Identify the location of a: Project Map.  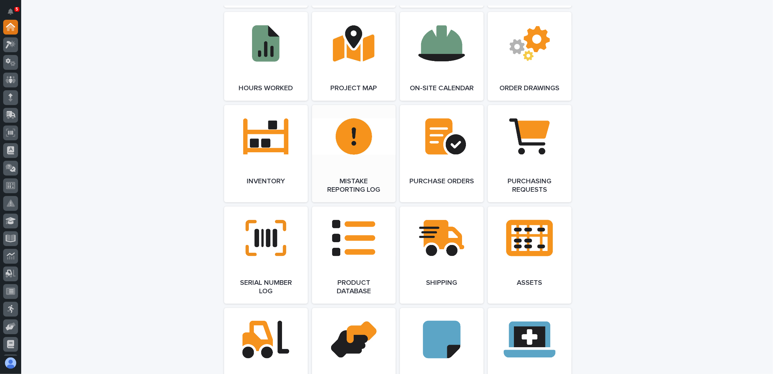
(354, 56).